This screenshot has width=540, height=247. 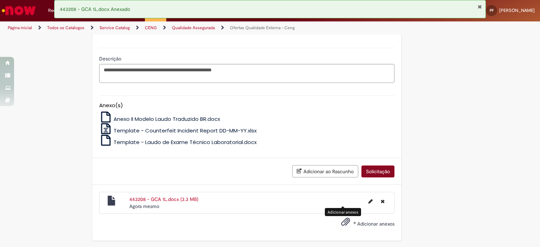 What do you see at coordinates (111, 59) in the screenshot?
I see `span: Descrição` at bounding box center [111, 59].